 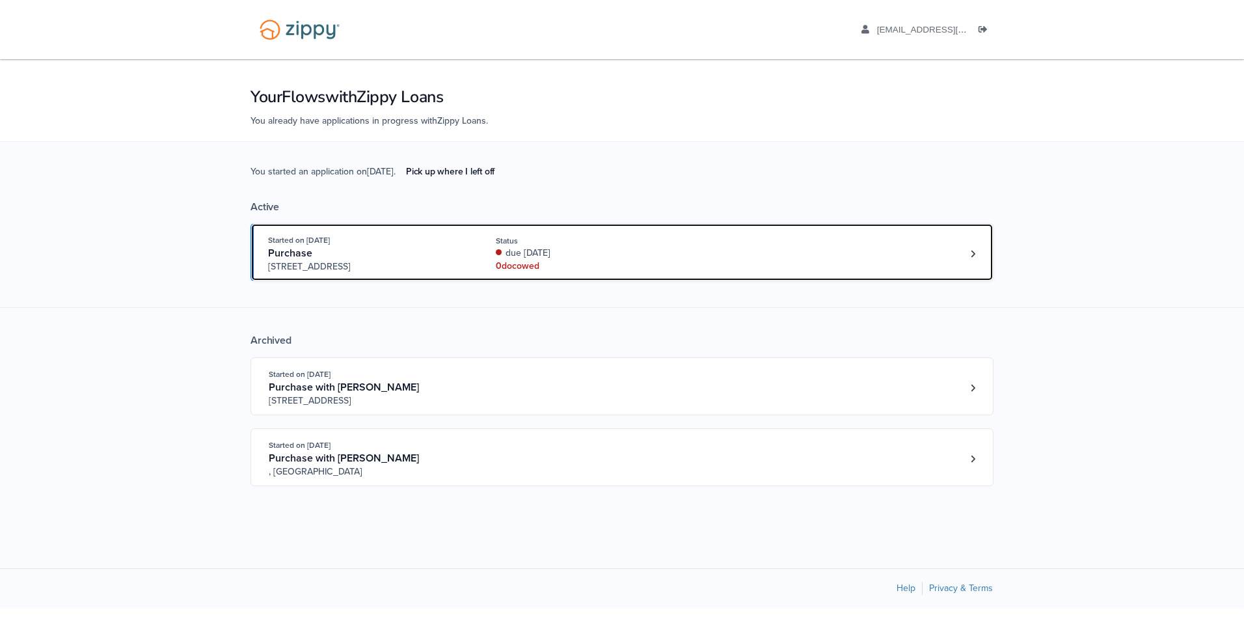 What do you see at coordinates (369, 120) in the screenshot?
I see `span: You already have applications in progress with Zippy Loans .` at bounding box center [369, 120].